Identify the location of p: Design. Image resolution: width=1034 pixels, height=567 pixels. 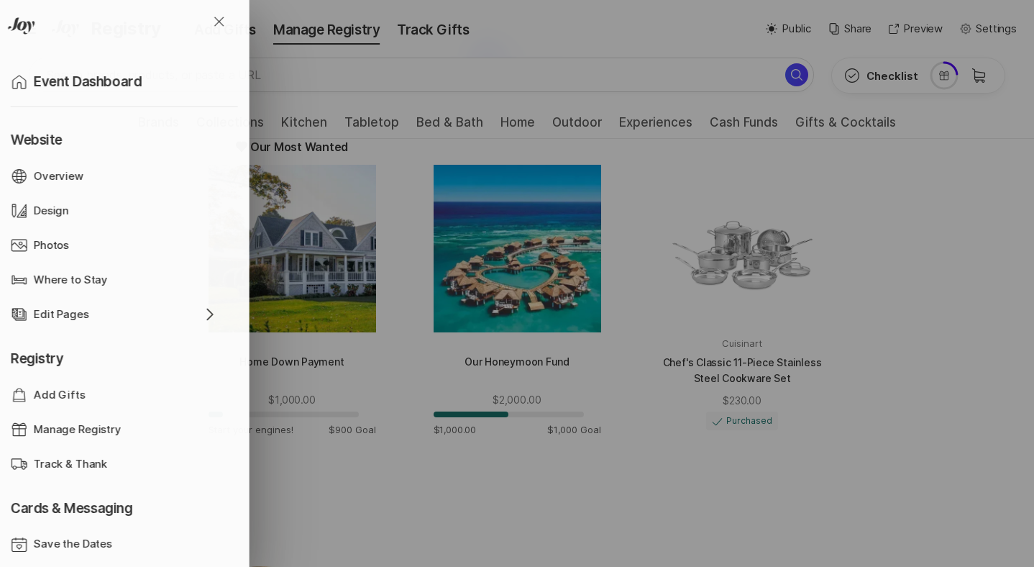
(51, 211).